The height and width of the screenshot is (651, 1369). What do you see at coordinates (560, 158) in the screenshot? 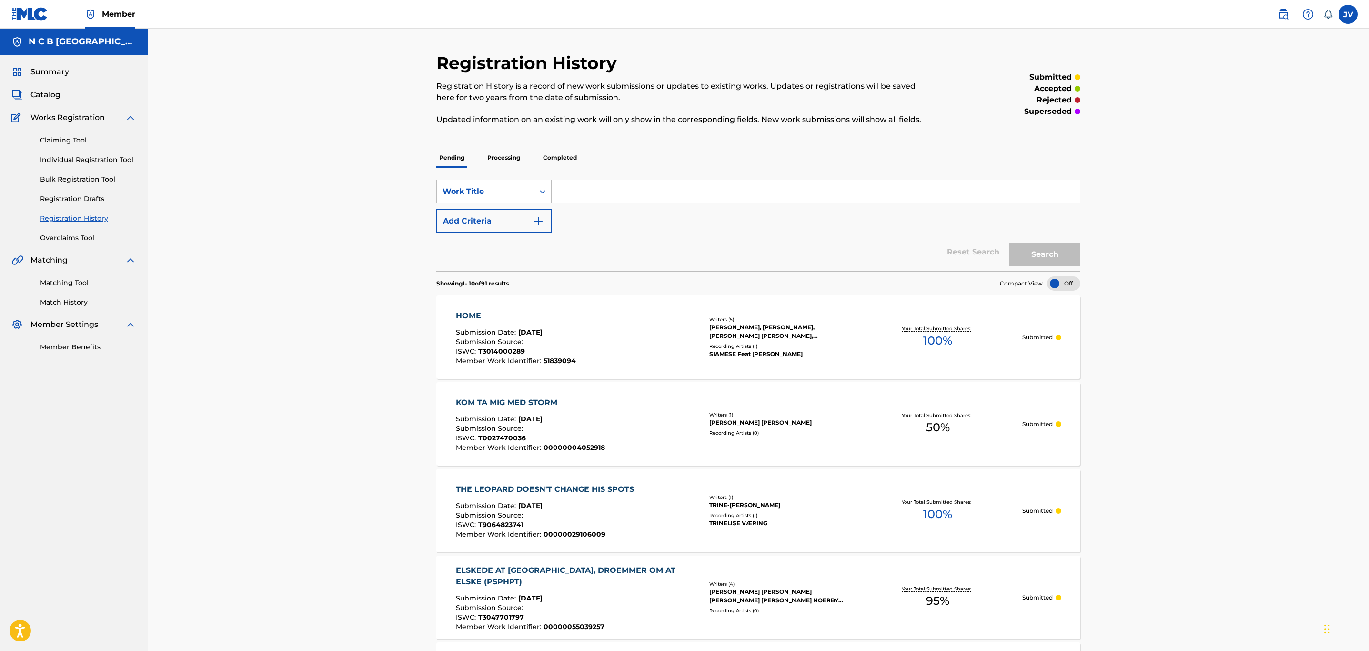
I see `p: Completed` at bounding box center [560, 158].